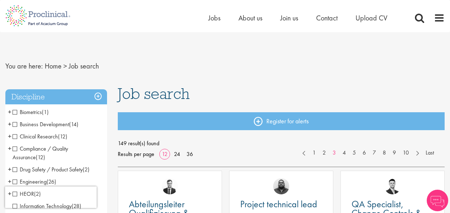  I want to click on img: Antoine Mortiaux, so click(170, 186).